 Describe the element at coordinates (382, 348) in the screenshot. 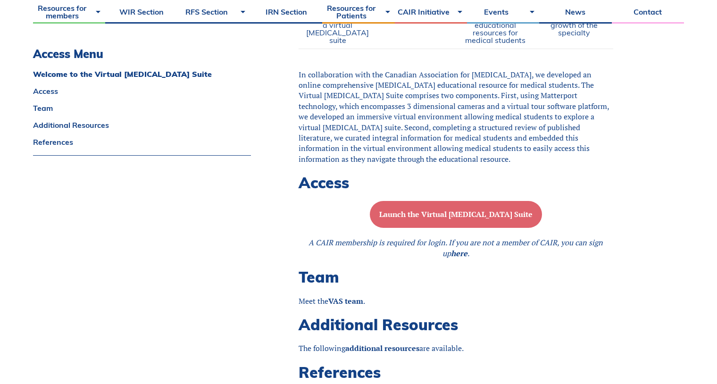

I see `a: additional resources` at that location.